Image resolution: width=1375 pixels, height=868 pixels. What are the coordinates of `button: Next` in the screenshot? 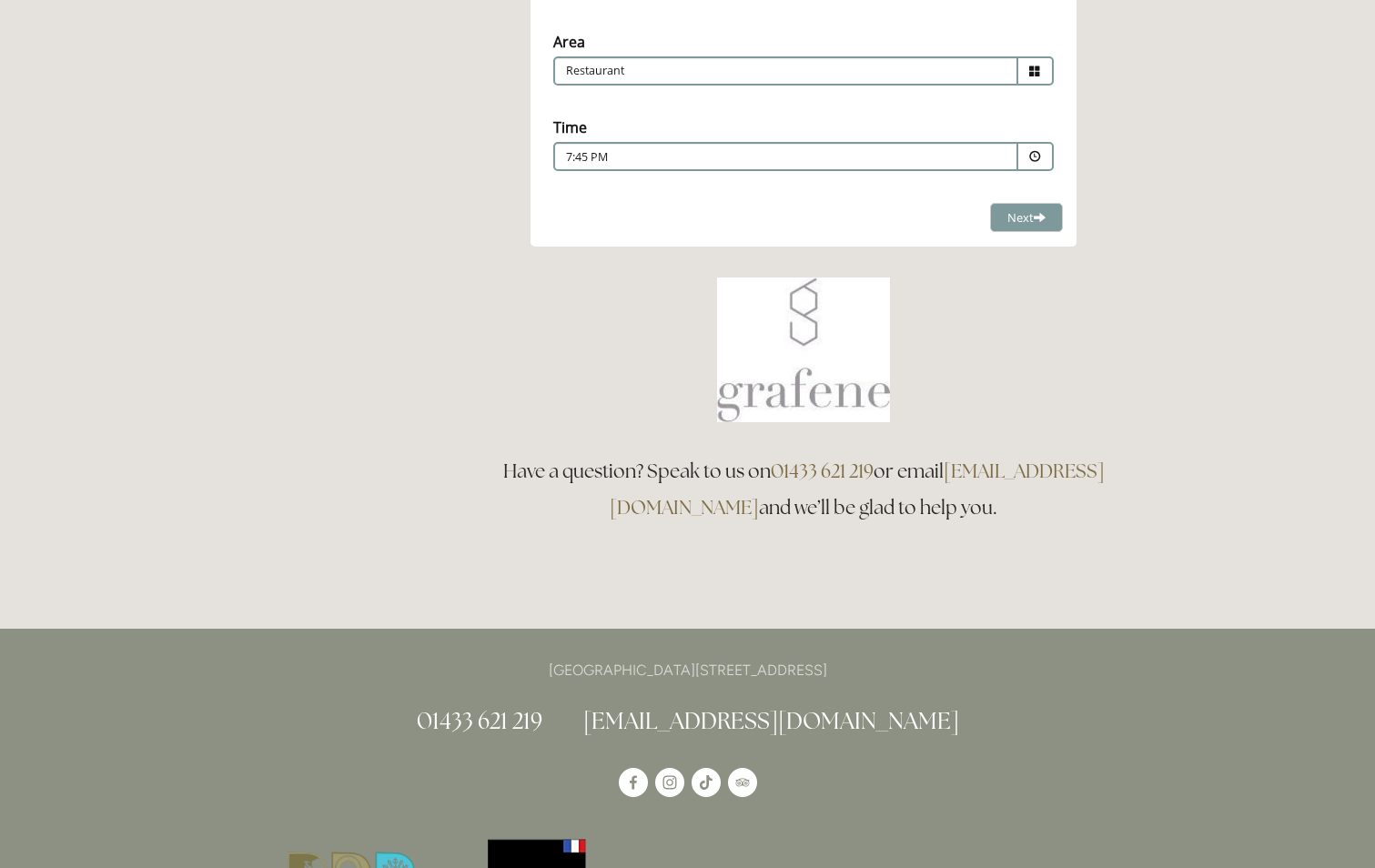 It's located at (1027, 217).